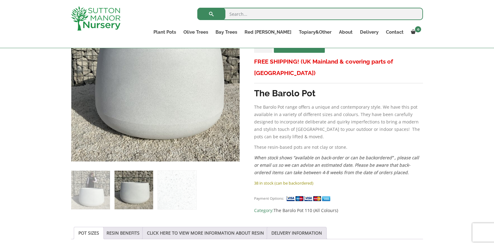  What do you see at coordinates (395, 32) in the screenshot?
I see `a: Contact` at bounding box center [395, 32].